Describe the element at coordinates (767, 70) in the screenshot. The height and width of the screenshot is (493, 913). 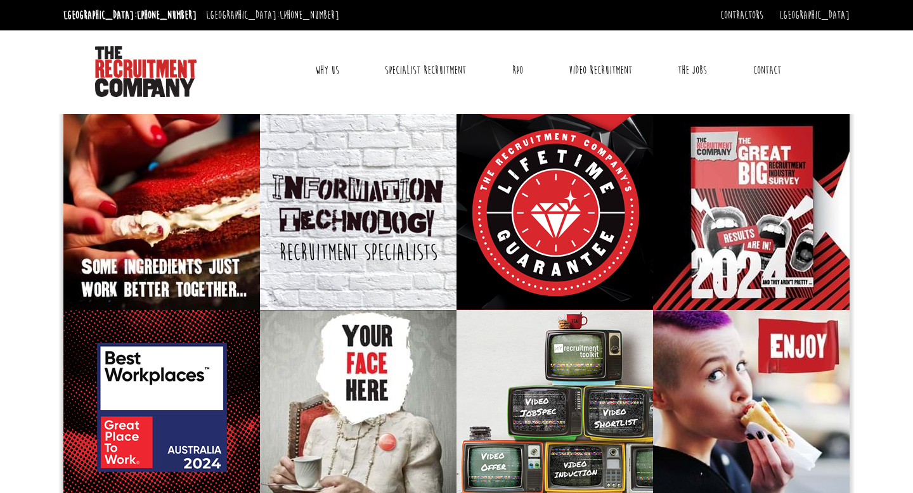
I see `a: Contact` at that location.